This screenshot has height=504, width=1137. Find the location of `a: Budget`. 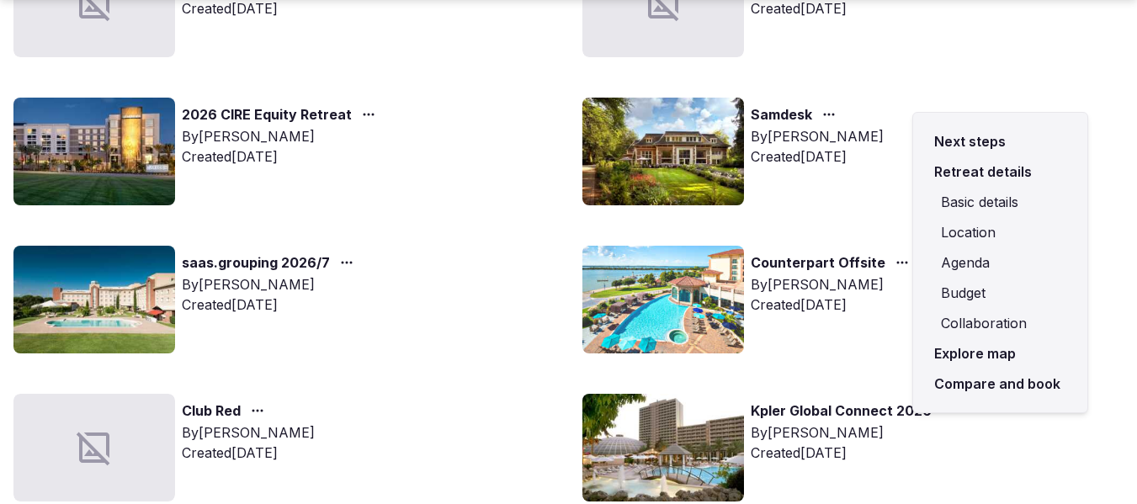

a: Budget is located at coordinates (1000, 293).